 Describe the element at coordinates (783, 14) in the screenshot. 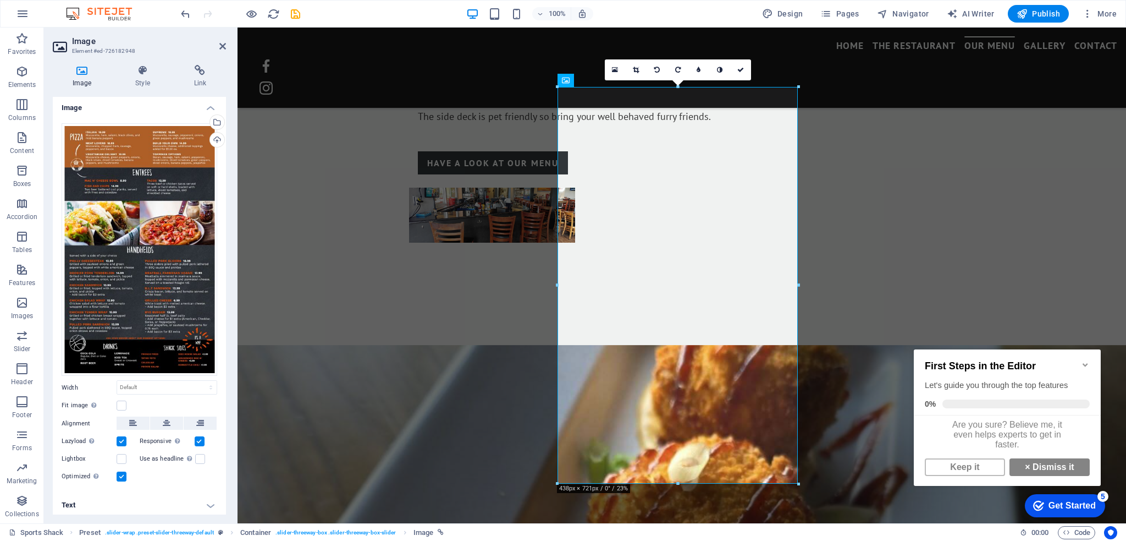

I see `button: Design` at that location.